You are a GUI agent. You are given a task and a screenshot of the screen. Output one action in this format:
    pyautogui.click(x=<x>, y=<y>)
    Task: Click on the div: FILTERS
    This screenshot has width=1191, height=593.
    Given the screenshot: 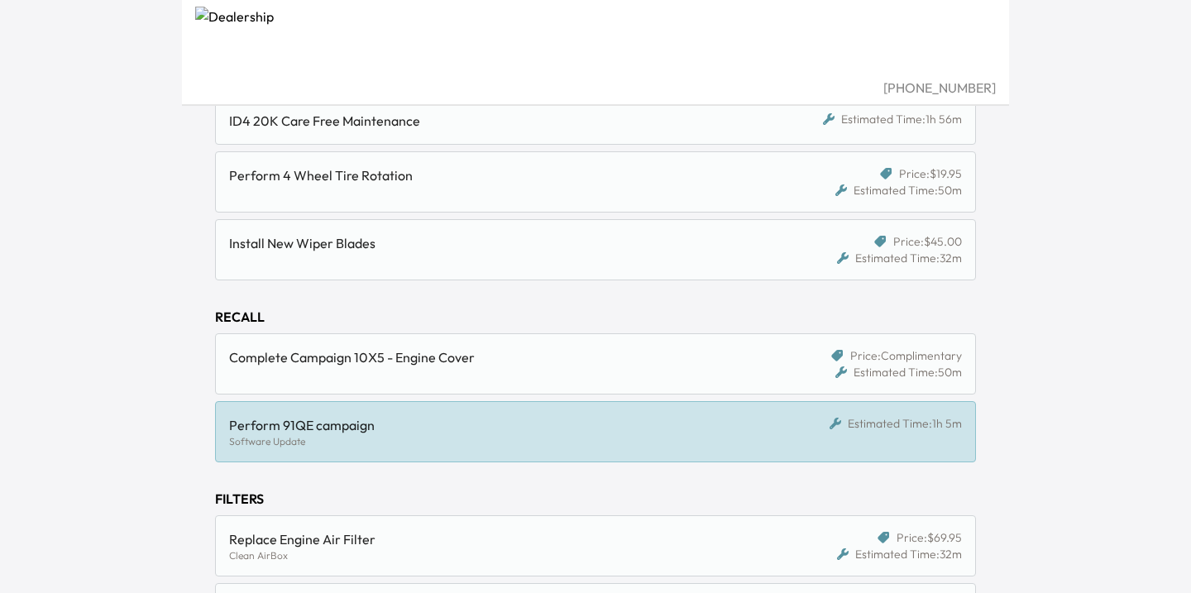 What is the action you would take?
    pyautogui.click(x=596, y=499)
    